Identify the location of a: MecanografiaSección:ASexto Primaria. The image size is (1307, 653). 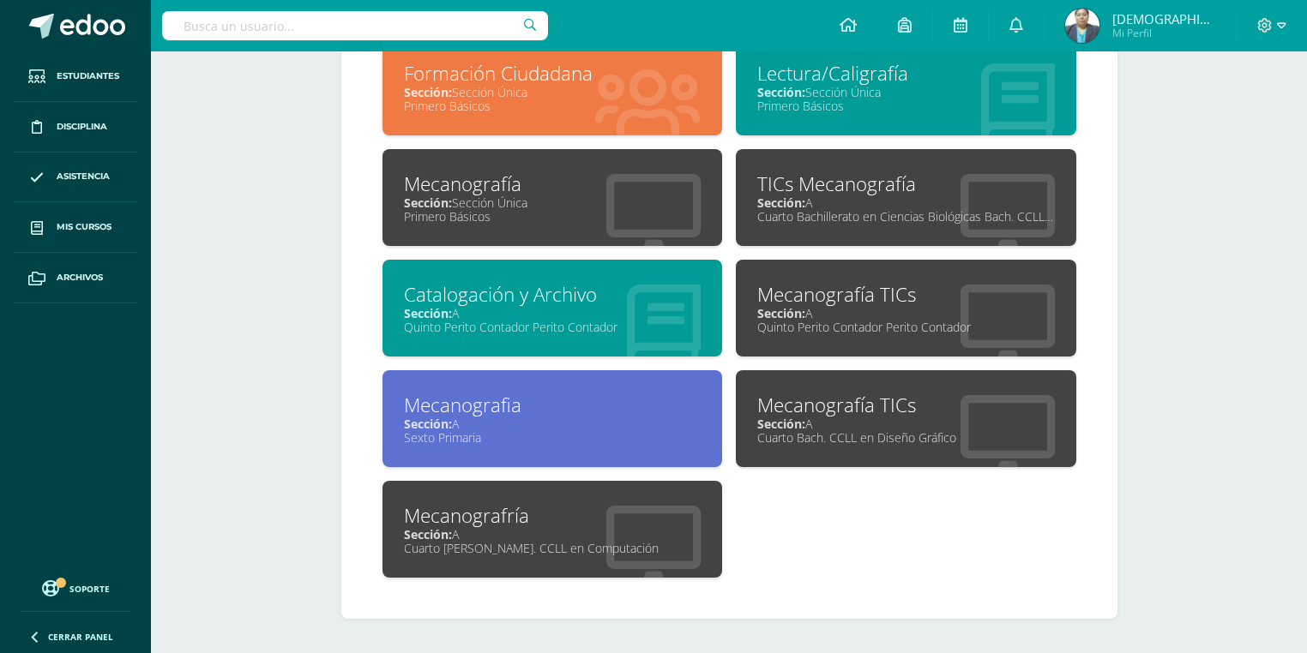
(552, 418).